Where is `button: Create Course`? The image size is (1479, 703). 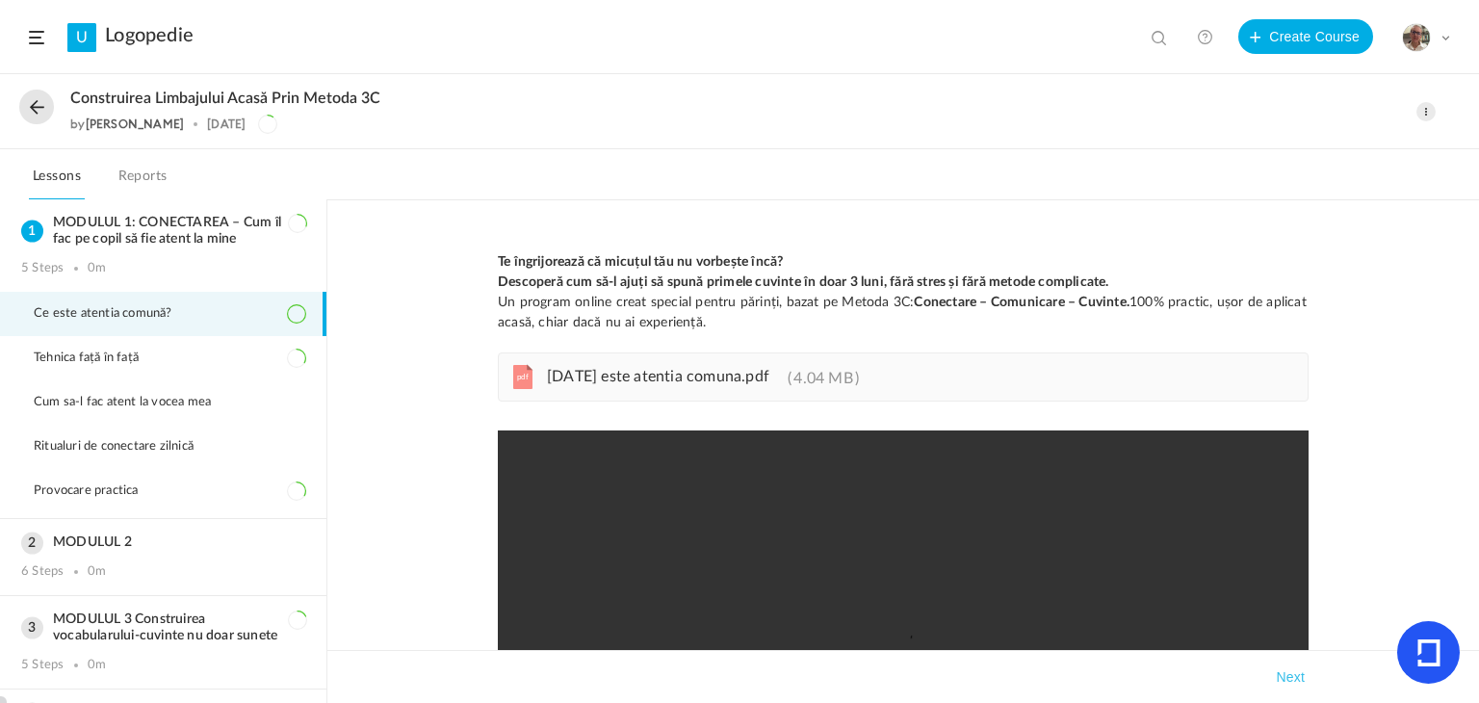
button: Create Course is located at coordinates (1306, 37).